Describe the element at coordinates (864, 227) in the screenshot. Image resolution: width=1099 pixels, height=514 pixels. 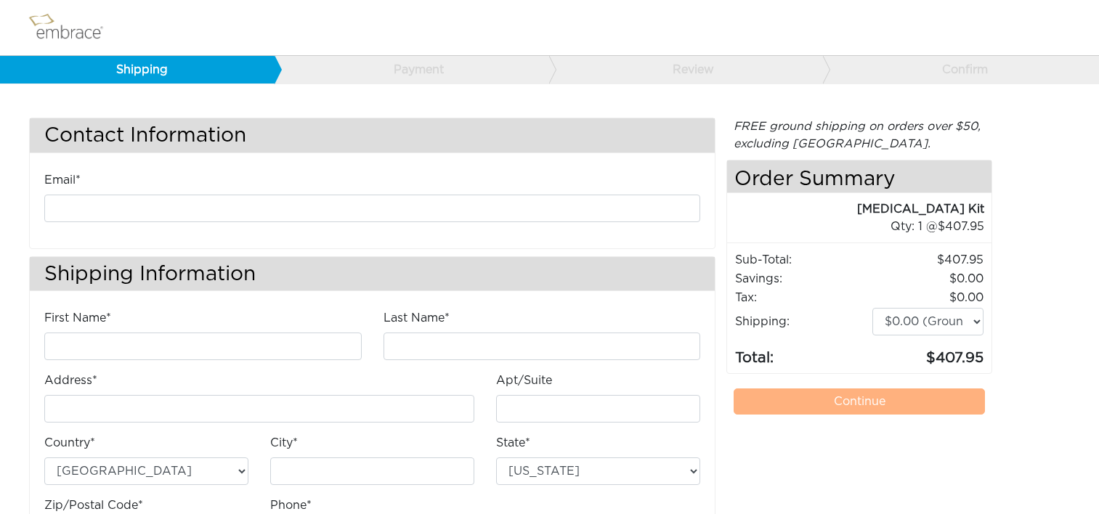
I see `div: 1 @` at that location.